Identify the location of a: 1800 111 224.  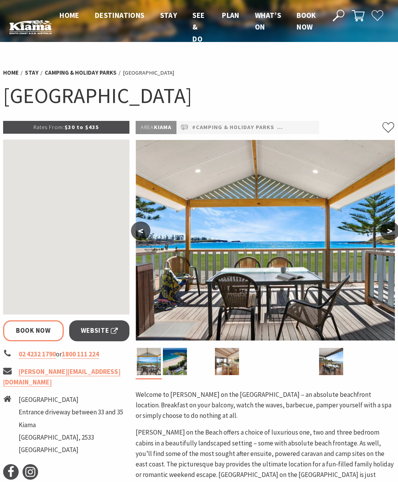
(80, 354).